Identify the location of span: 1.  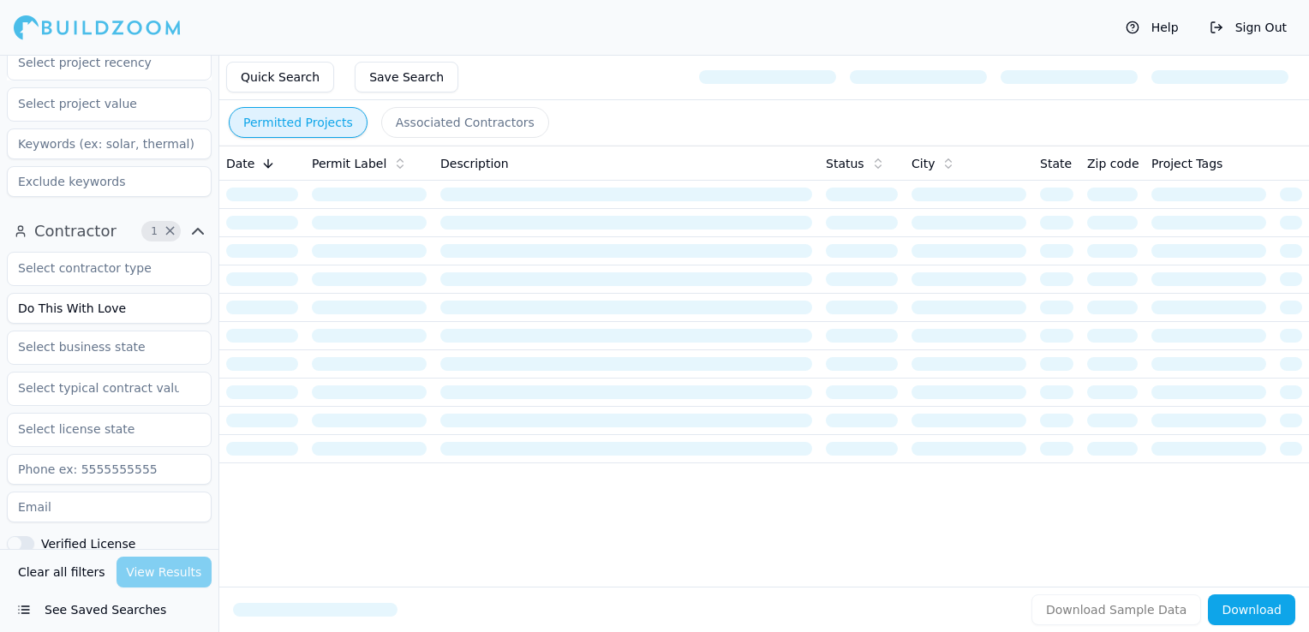
(154, 231).